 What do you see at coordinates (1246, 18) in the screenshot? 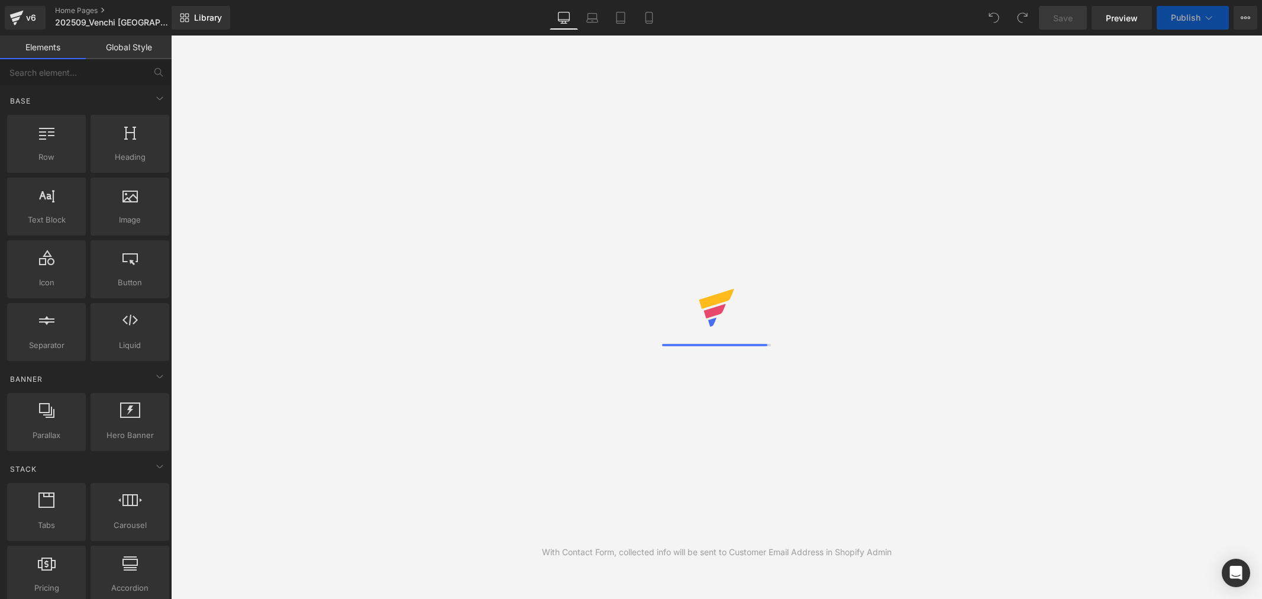
I see `button: More` at bounding box center [1246, 18].